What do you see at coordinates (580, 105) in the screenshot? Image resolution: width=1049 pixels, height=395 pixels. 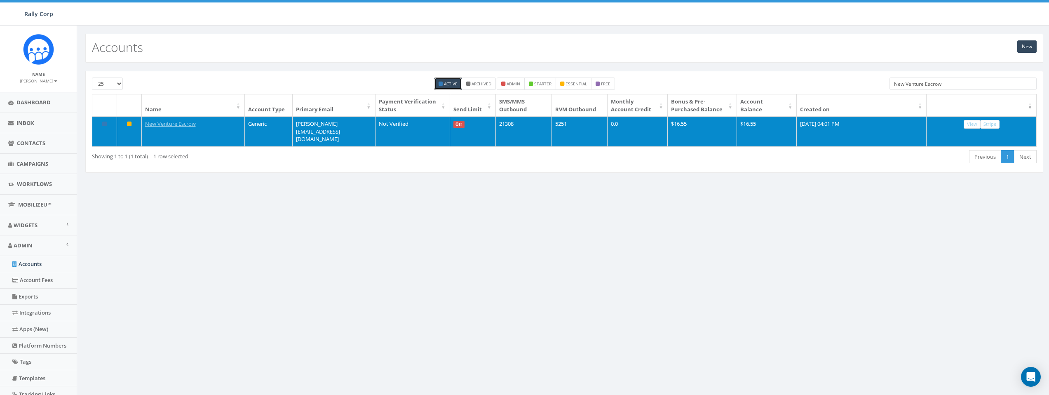 I see `th: RVM Outbound` at bounding box center [580, 105].